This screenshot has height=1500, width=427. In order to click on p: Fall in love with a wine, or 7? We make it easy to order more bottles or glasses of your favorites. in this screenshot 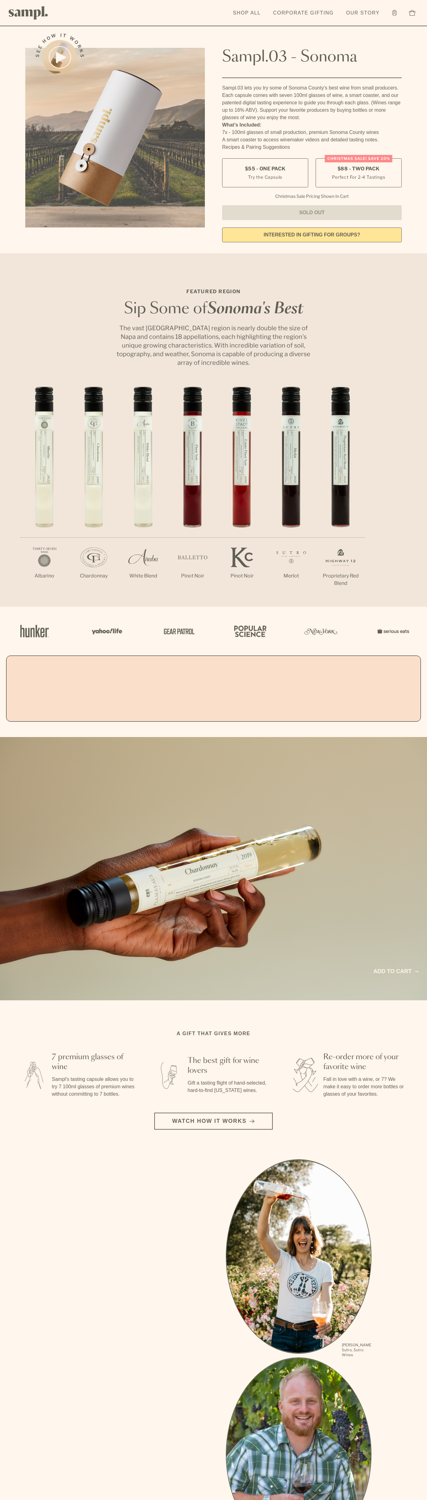, I will do `click(366, 1087)`.